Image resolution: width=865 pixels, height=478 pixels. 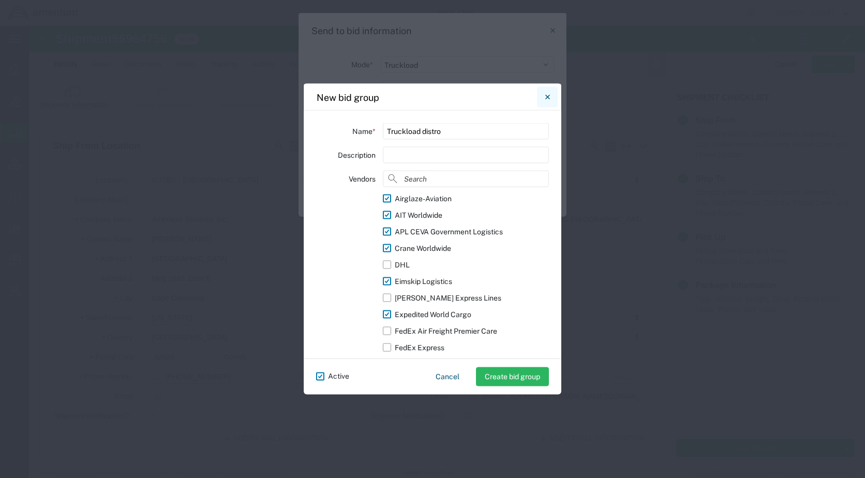 I want to click on button: Cancel, so click(x=448, y=377).